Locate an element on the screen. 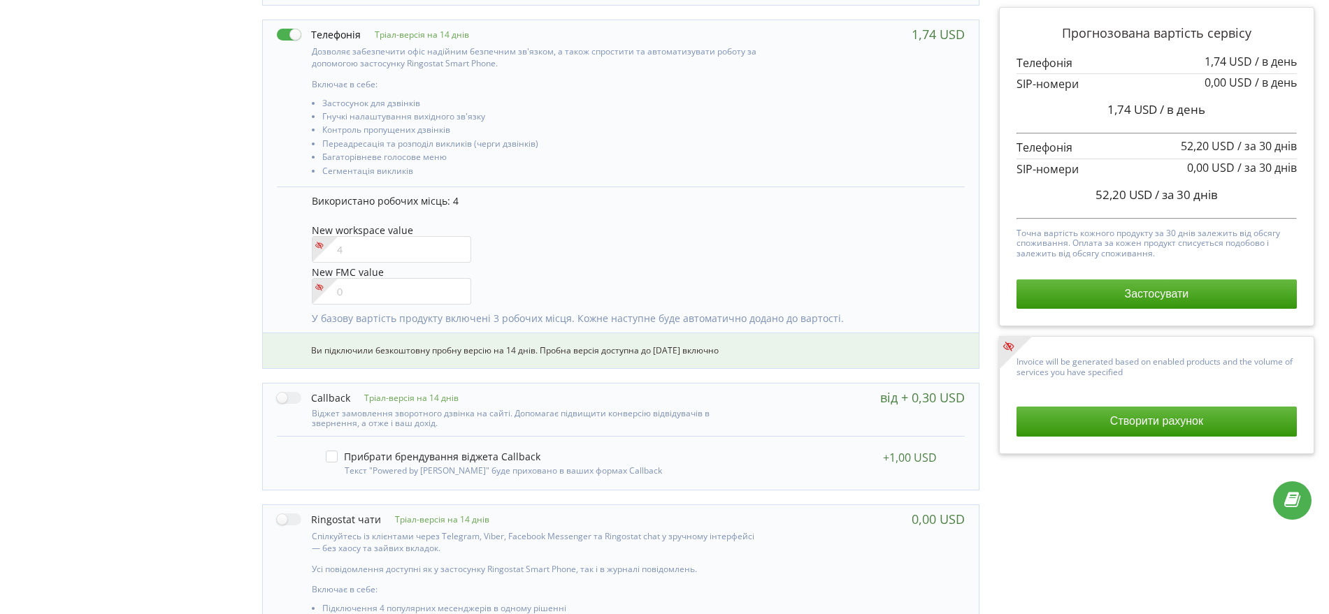 The height and width of the screenshot is (614, 1329). input: 4 is located at coordinates (391, 250).